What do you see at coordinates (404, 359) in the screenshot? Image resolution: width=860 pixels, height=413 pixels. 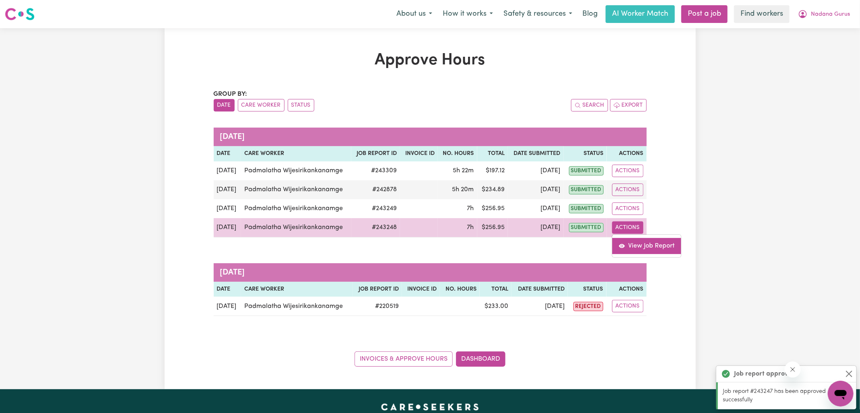 I see `a: Invoices & Approve Hours` at bounding box center [404, 359].